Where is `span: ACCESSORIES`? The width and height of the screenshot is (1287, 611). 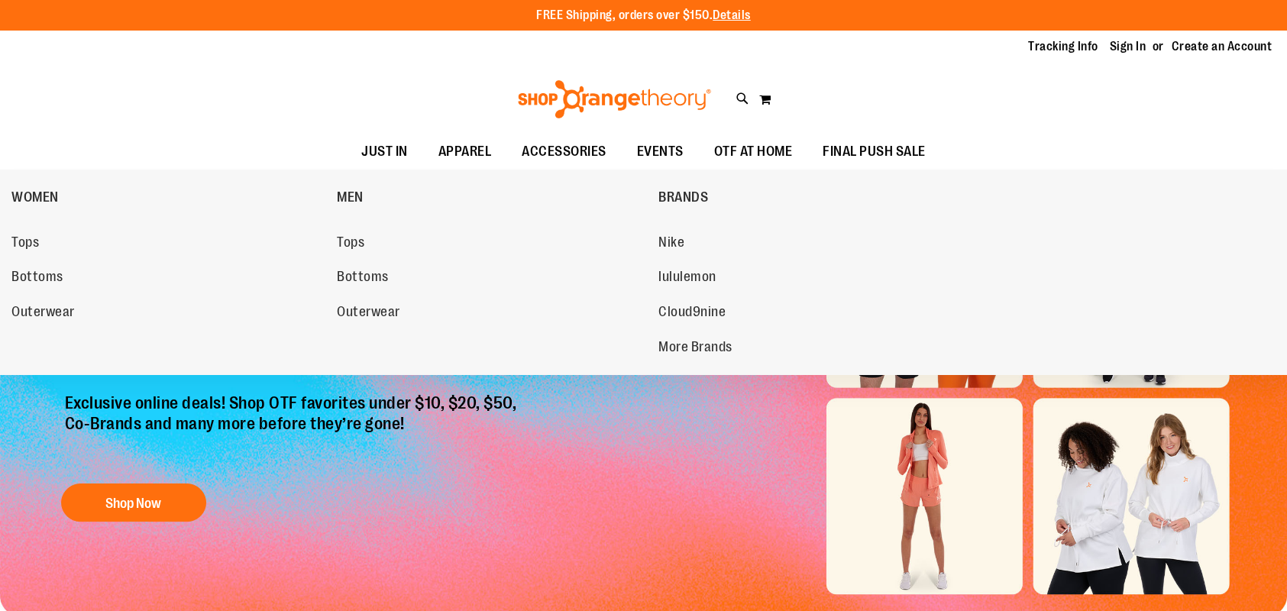
span: ACCESSORIES is located at coordinates (564, 151).